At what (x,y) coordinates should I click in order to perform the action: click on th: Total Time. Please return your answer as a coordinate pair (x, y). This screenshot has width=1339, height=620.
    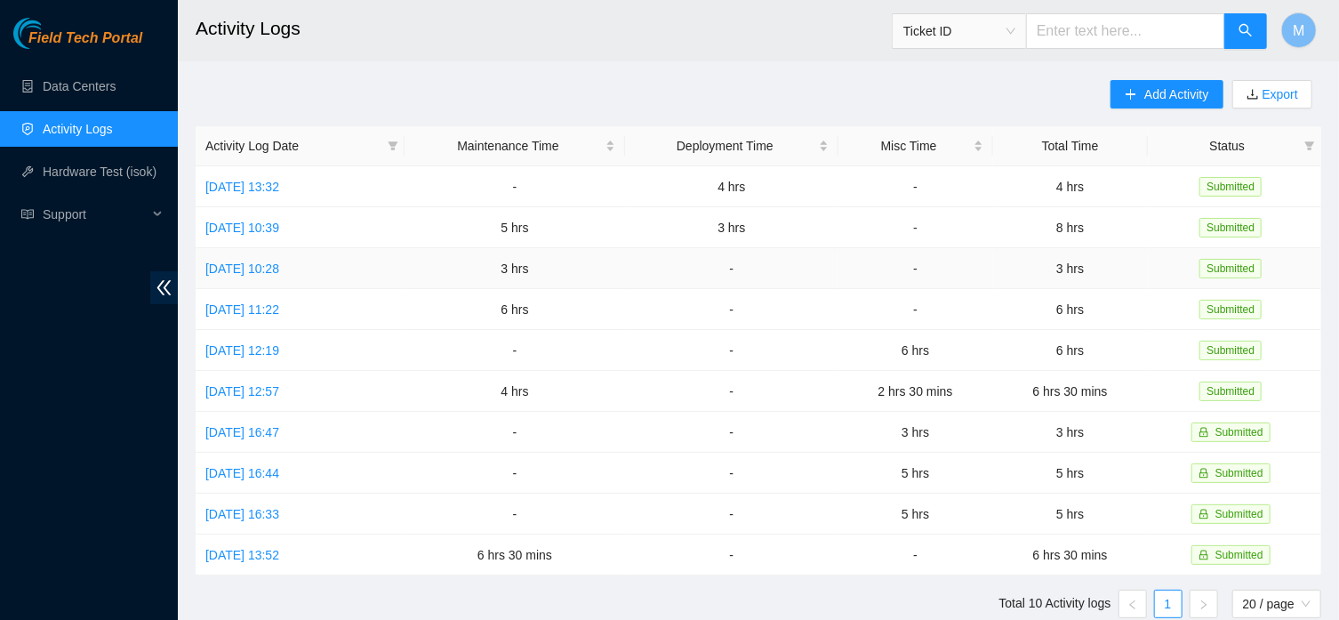
    Looking at the image, I should click on (1070, 146).